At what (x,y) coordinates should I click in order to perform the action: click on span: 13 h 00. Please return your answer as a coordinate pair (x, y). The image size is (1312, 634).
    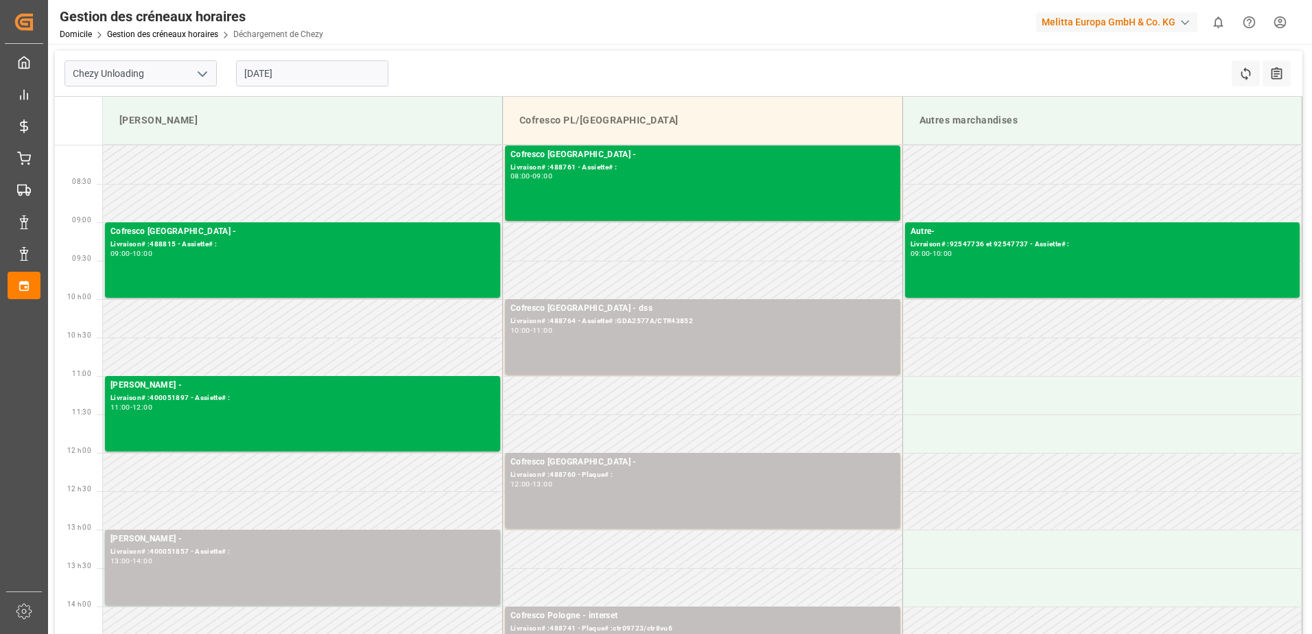
    Looking at the image, I should click on (79, 527).